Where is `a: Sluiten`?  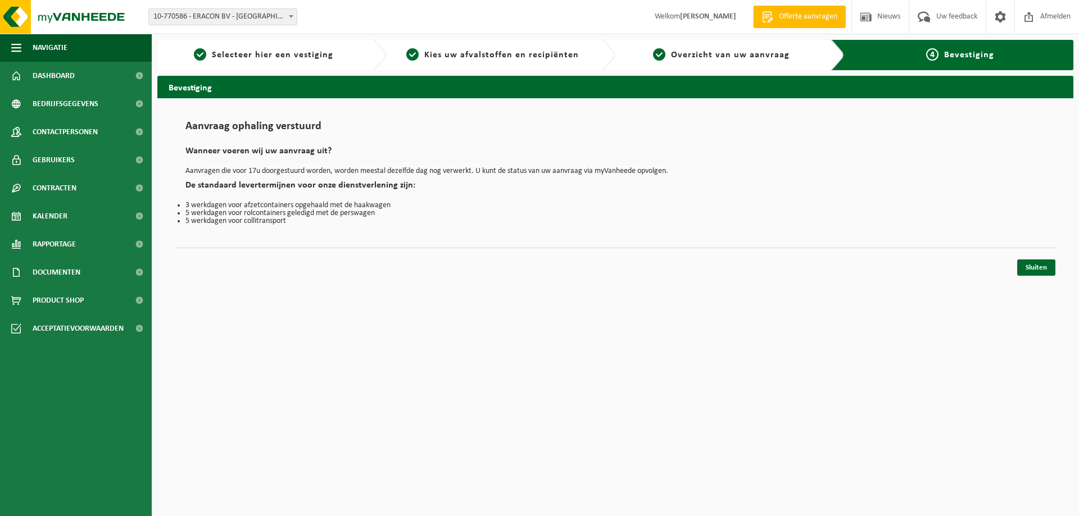
a: Sluiten is located at coordinates (1036, 268).